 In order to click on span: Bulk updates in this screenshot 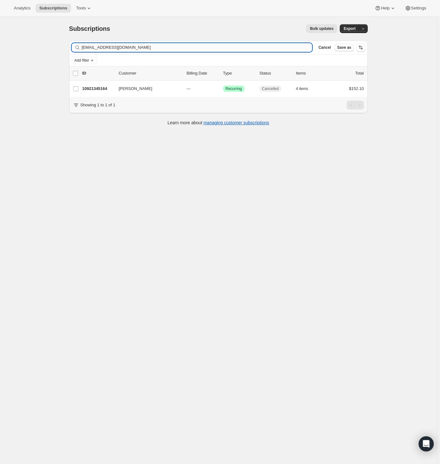, I will do `click(322, 29)`.